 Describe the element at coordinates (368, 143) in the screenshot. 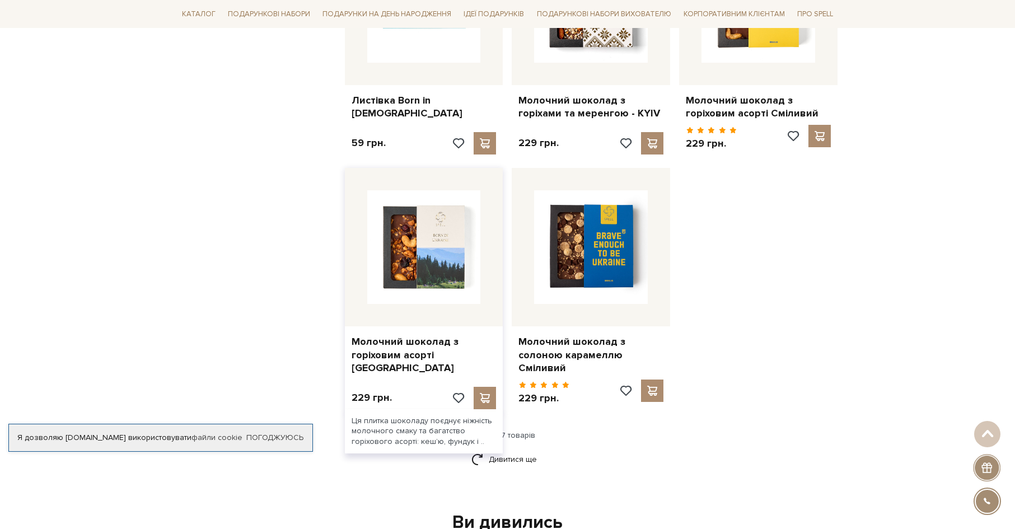

I see `p: 59 грн.` at that location.